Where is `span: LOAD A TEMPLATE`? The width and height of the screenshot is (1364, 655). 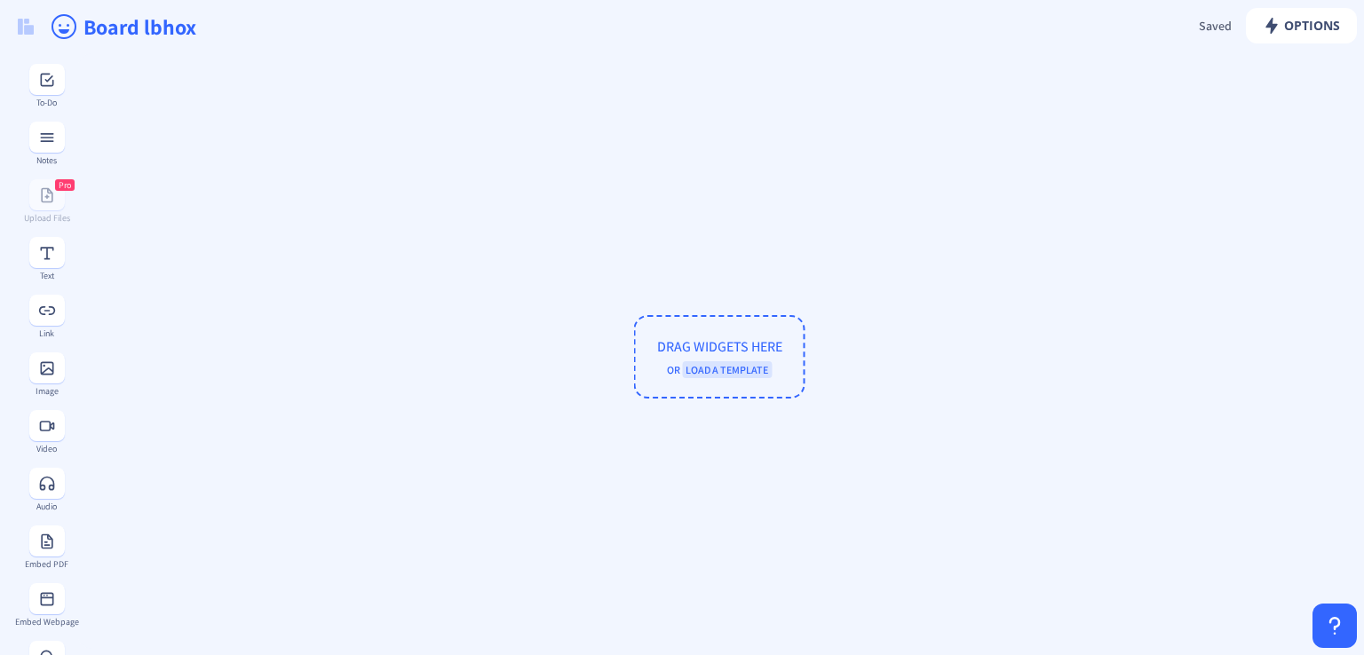 span: LOAD A TEMPLATE is located at coordinates (726, 369).